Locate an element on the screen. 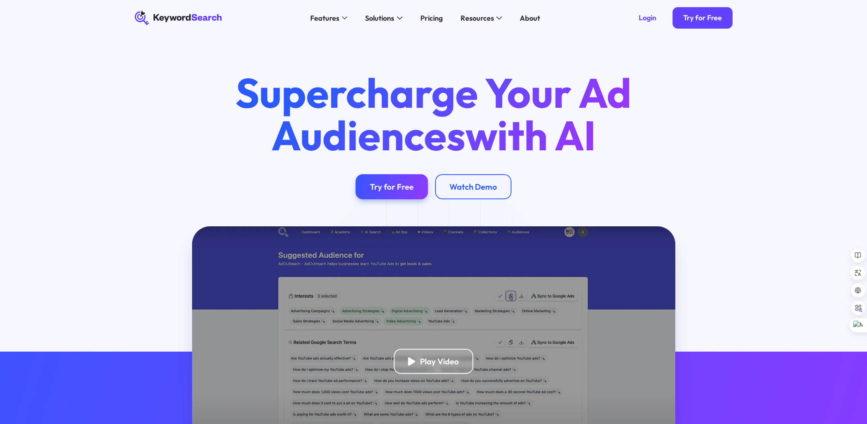 Image resolution: width=867 pixels, height=424 pixels. div: Solutions is located at coordinates (380, 18).